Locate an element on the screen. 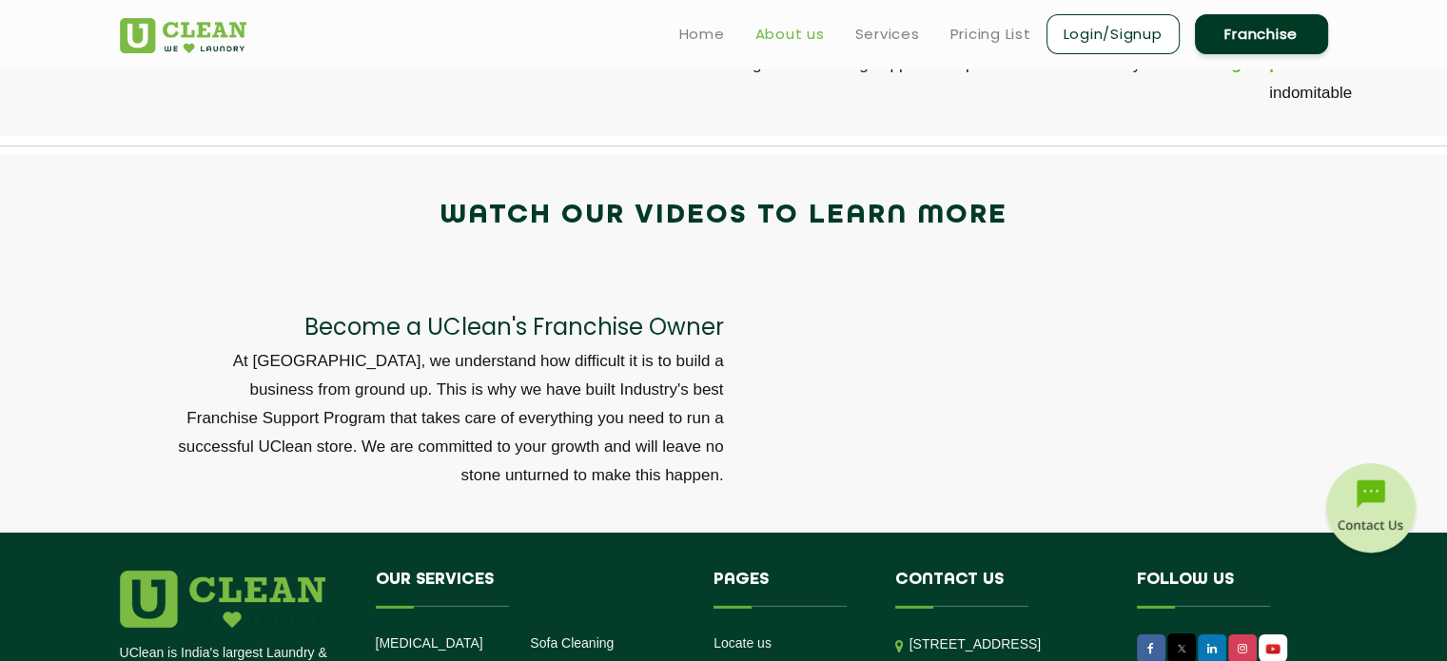 Image resolution: width=1447 pixels, height=661 pixels. p: Our Branding and Marketing support is unparalleled in the industry. is indomitable is located at coordinates (683, 79).